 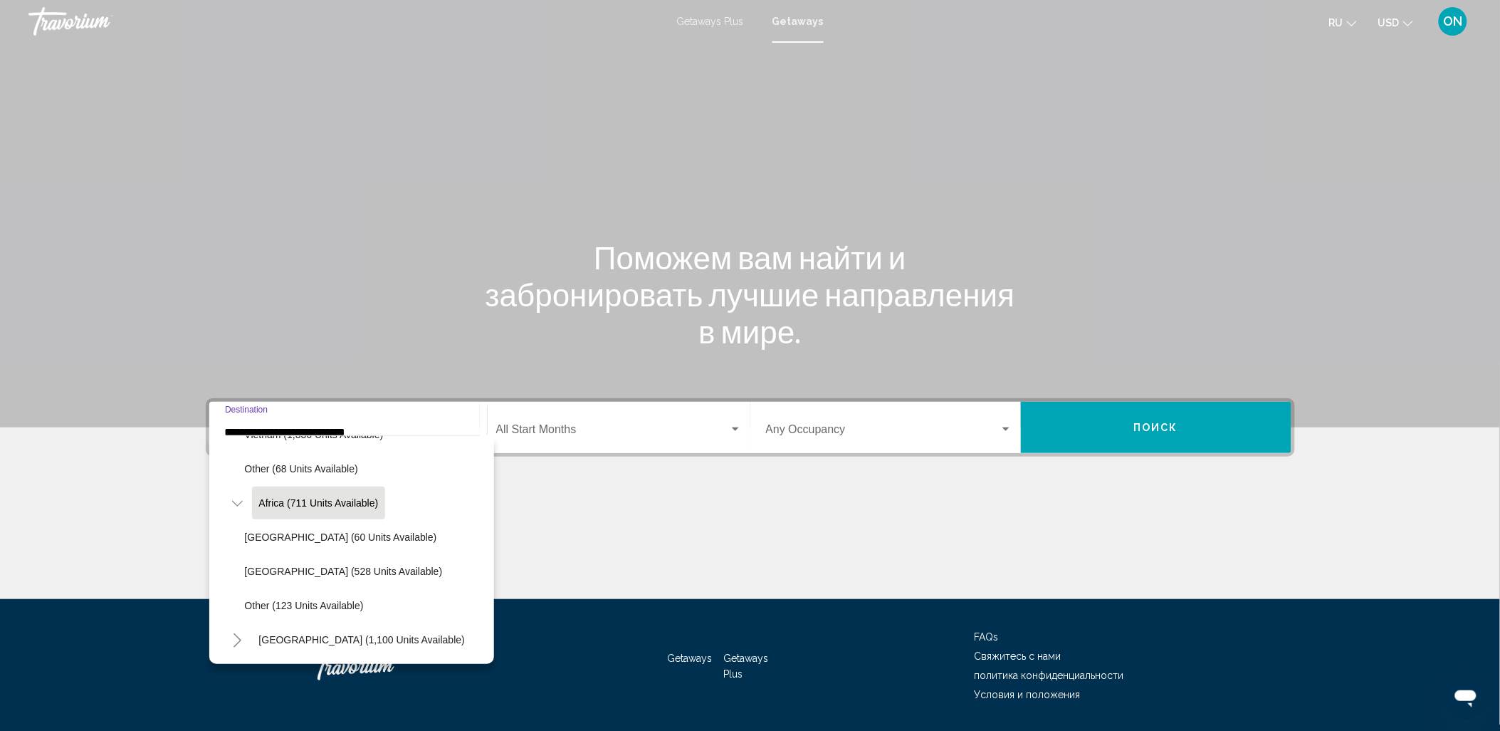 What do you see at coordinates (319, 503) in the screenshot?
I see `span: Africa (711 units available)` at bounding box center [319, 503].